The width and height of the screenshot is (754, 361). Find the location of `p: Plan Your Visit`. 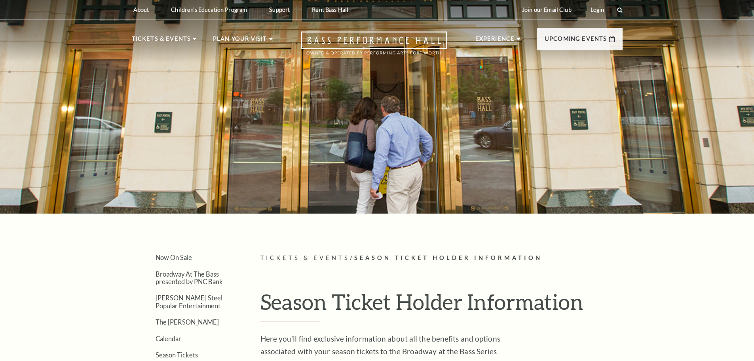

p: Plan Your Visit is located at coordinates (240, 41).